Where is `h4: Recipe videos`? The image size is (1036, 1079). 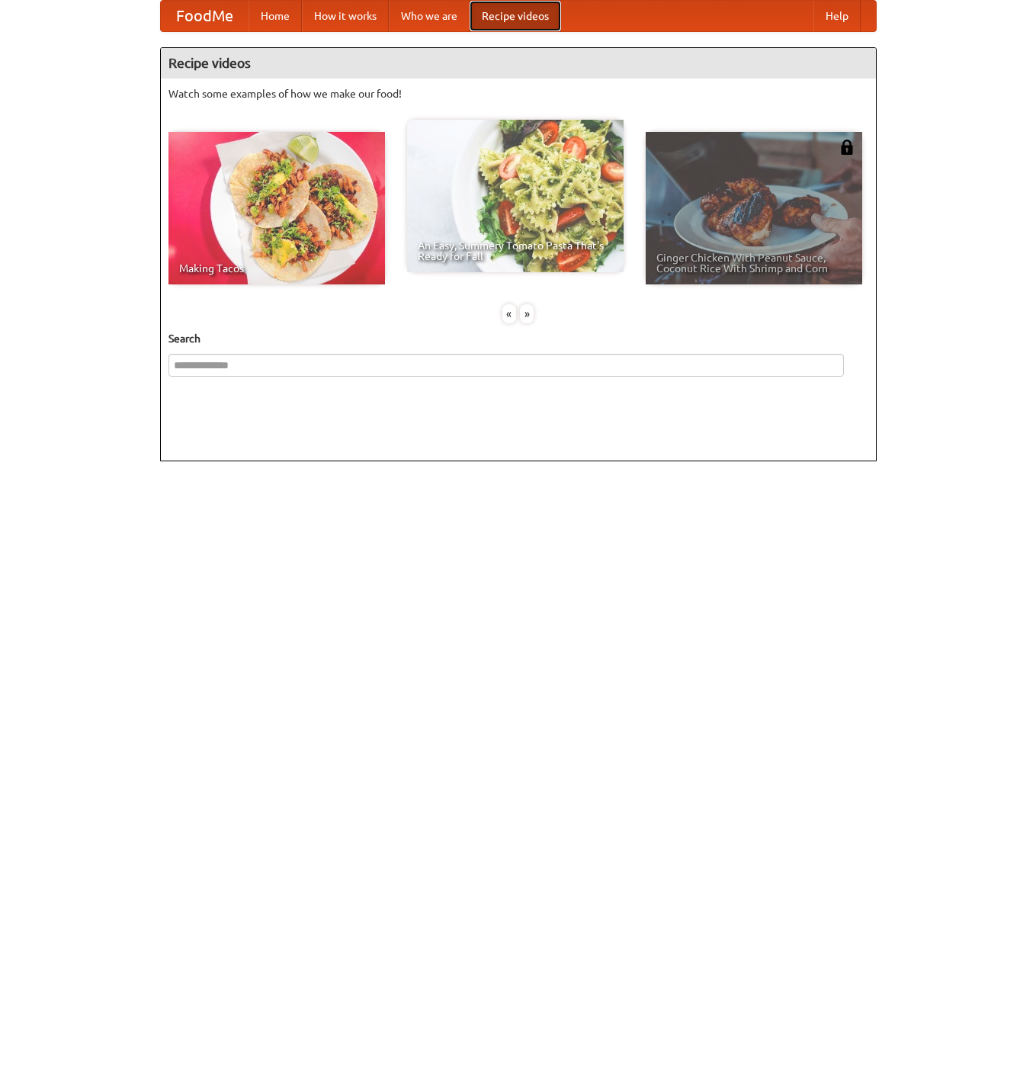 h4: Recipe videos is located at coordinates (518, 63).